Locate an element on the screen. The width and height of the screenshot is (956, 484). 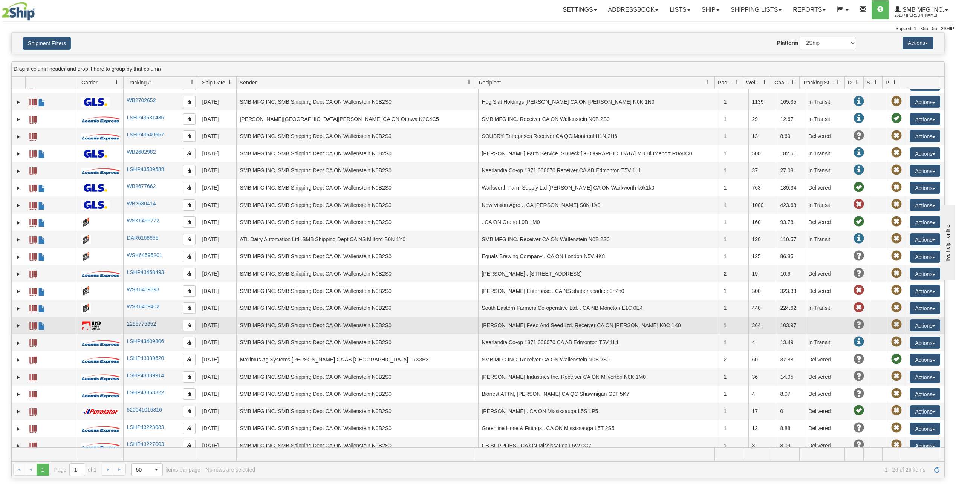
td: 300 is located at coordinates (762, 291).